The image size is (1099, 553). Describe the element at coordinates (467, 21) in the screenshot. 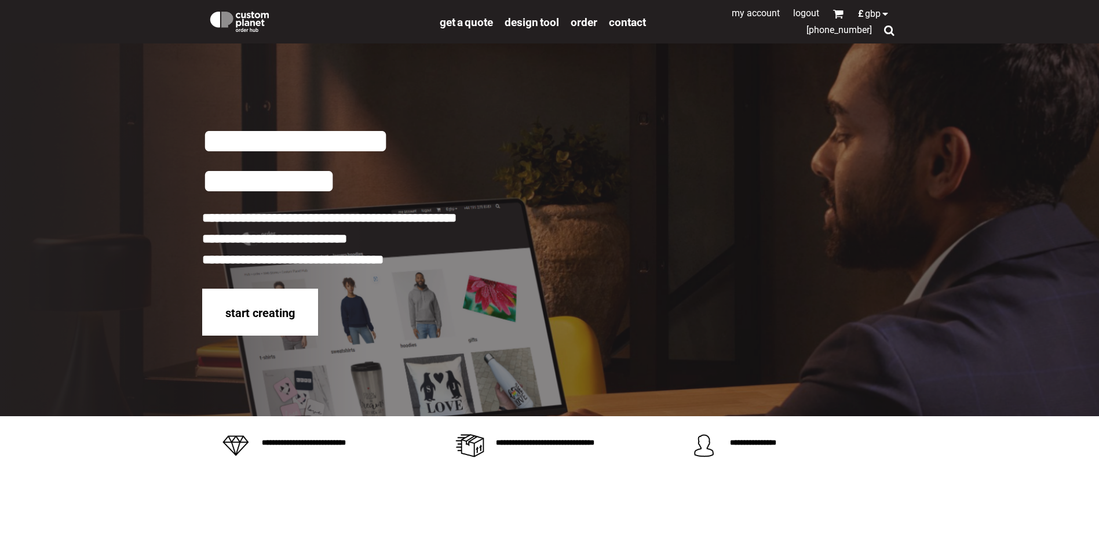

I see `a: get a quote` at that location.